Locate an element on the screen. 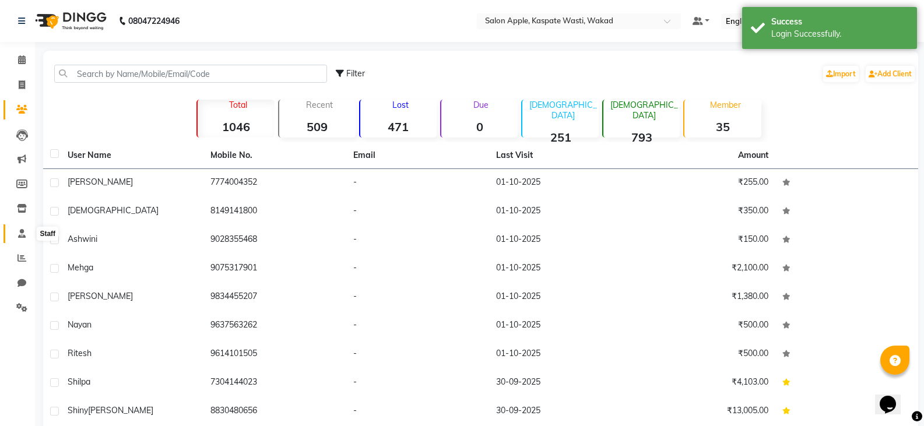 The image size is (924, 426). strong: 35 is located at coordinates (723, 127).